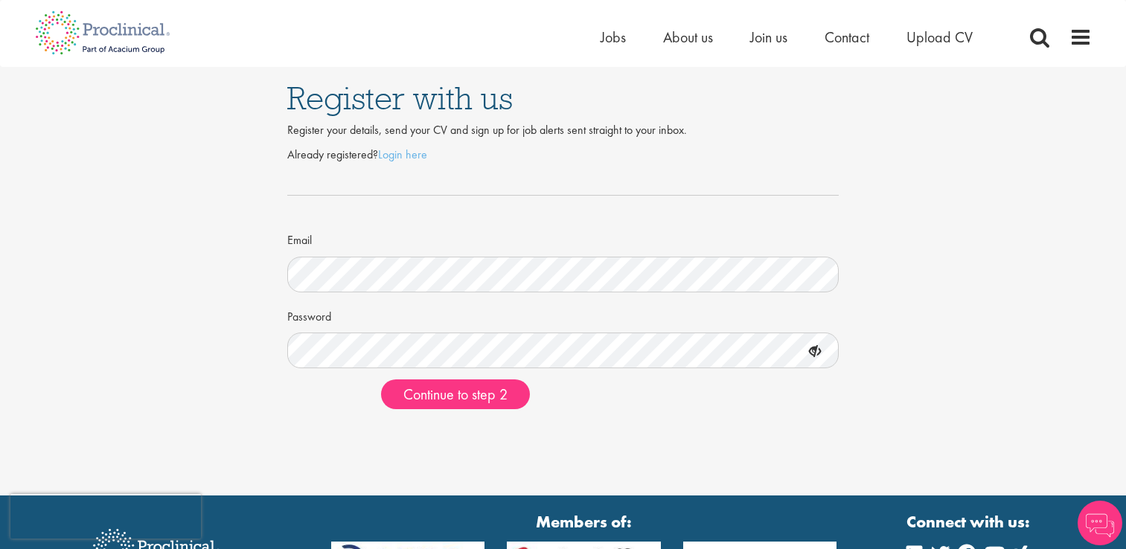  I want to click on p: Already registered?, so click(563, 155).